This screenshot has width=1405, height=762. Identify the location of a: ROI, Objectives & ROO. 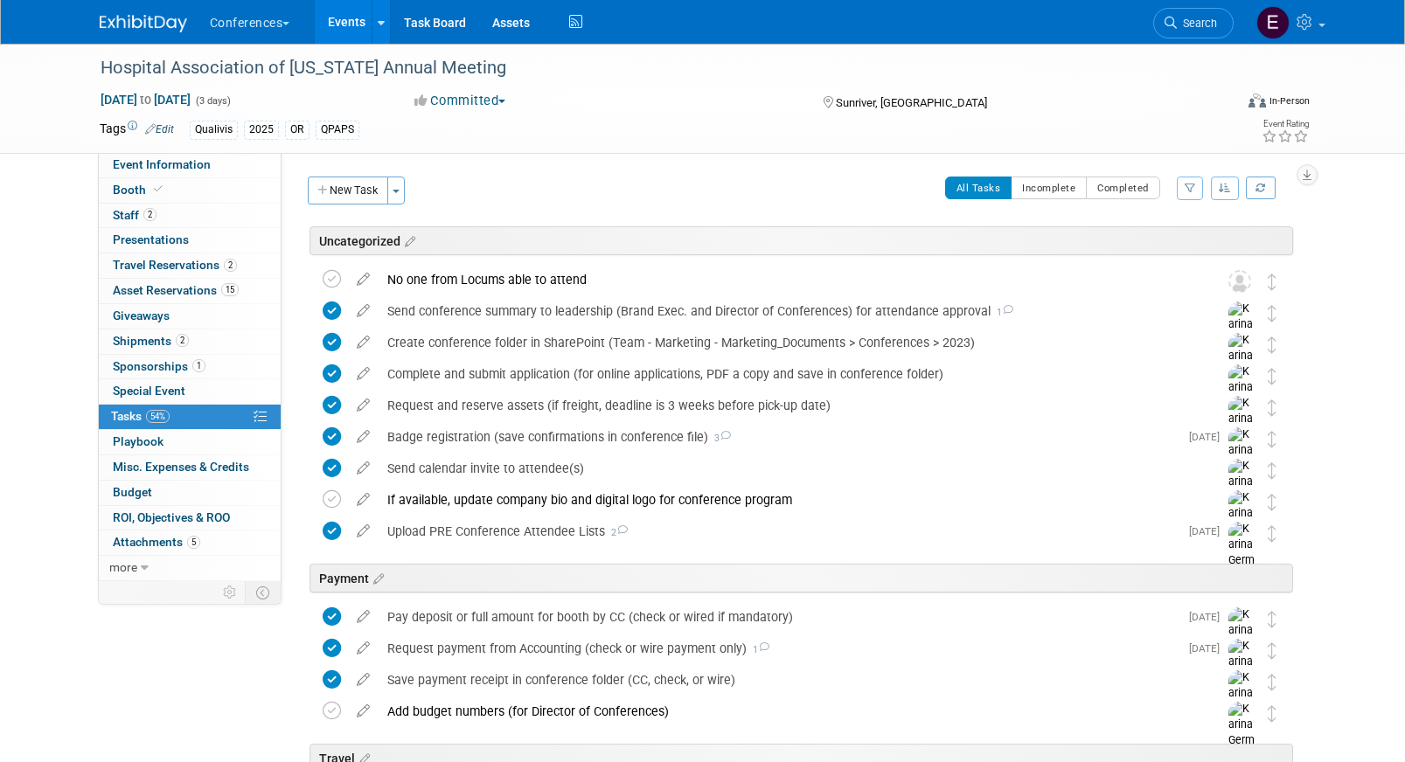
(190, 518).